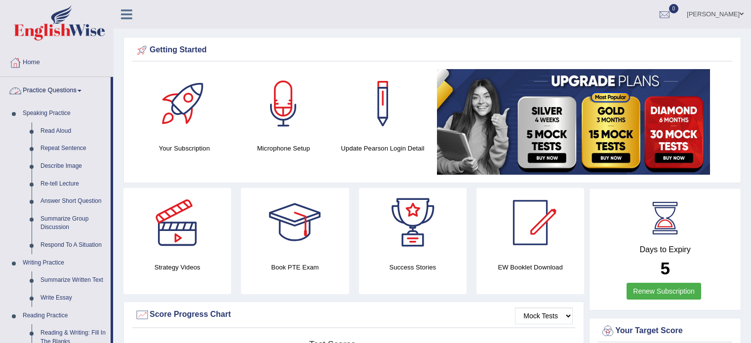 The height and width of the screenshot is (343, 751). I want to click on a: Repeat Sentence, so click(73, 149).